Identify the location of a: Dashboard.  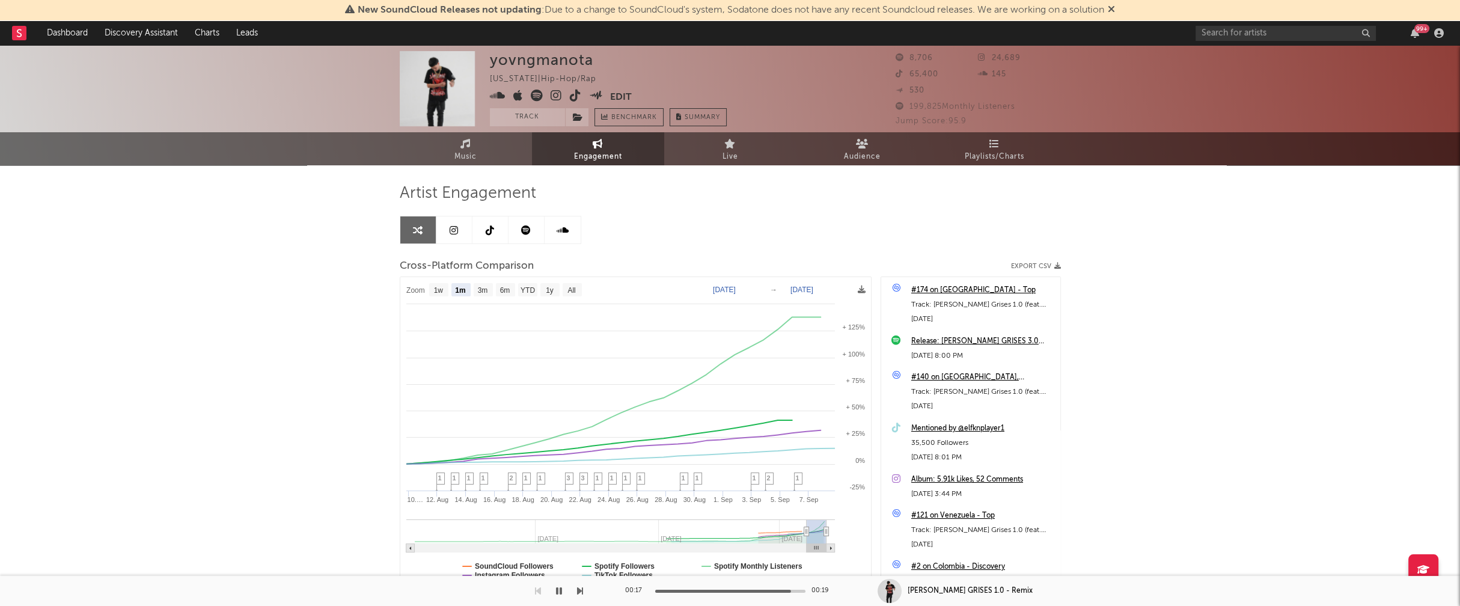
(67, 33).